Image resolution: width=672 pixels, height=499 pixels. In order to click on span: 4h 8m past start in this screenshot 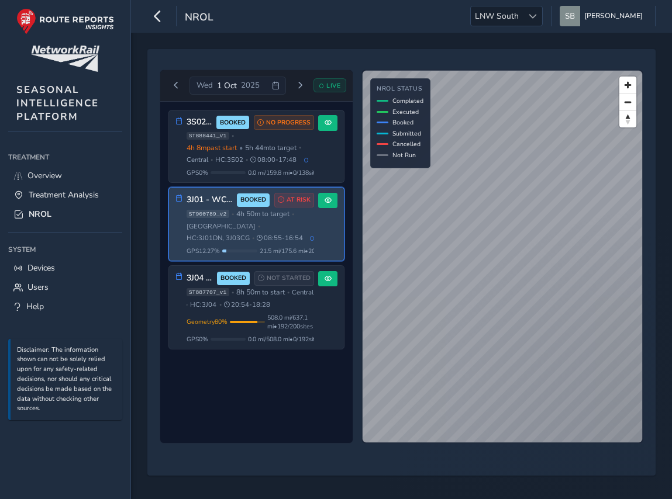, I will do `click(212, 148)`.